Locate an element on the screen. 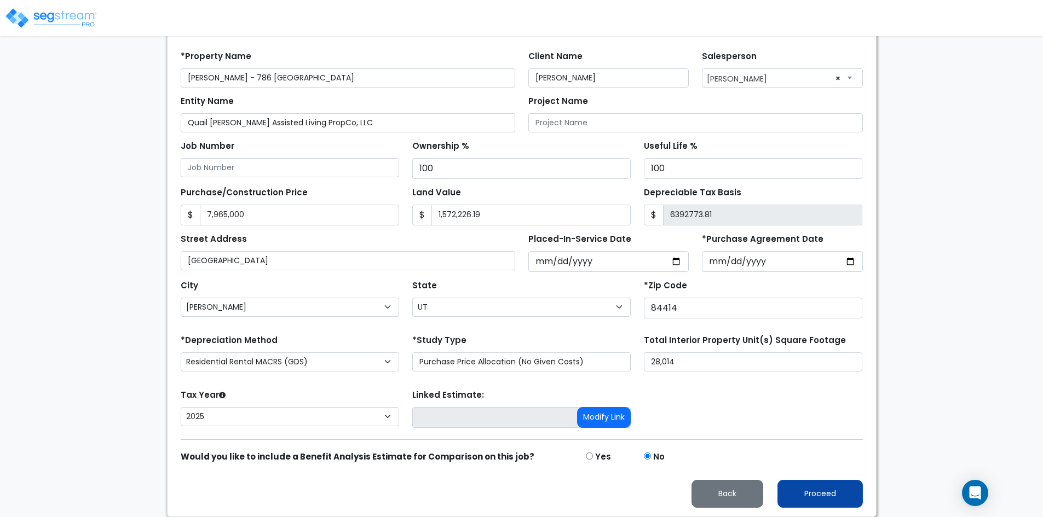 The height and width of the screenshot is (517, 1043). label: *Study Type is located at coordinates (439, 340).